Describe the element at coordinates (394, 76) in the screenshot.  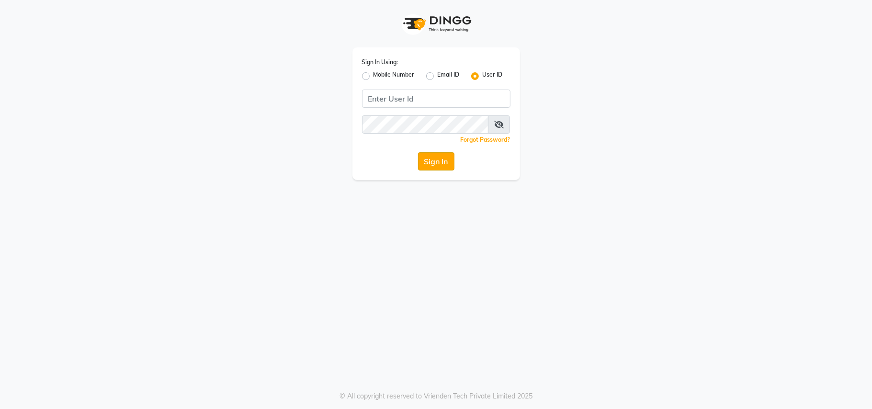
I see `label: Mobile Number` at that location.